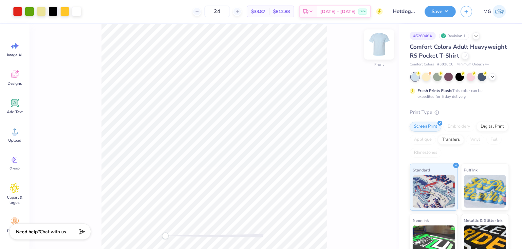 This screenshot has height=249, width=522. Describe the element at coordinates (421, 170) in the screenshot. I see `span: Standard` at that location.